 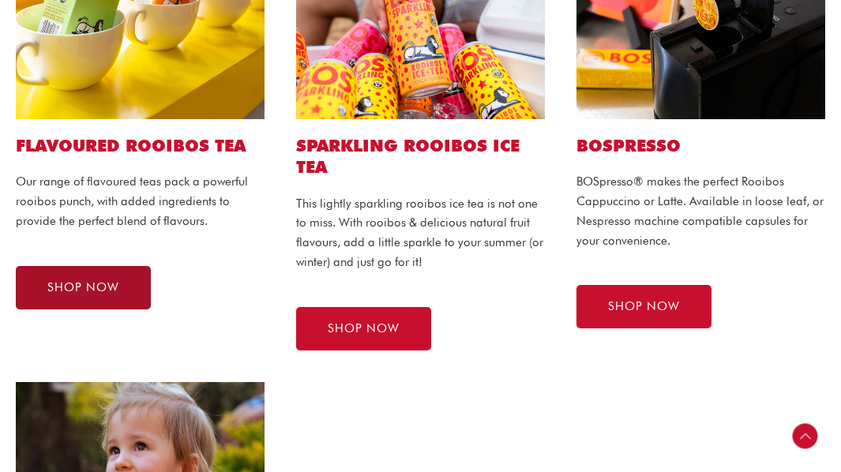 What do you see at coordinates (420, 156) in the screenshot?
I see `h2: SPARKLING ROOIBOS ICE TEA` at bounding box center [420, 156].